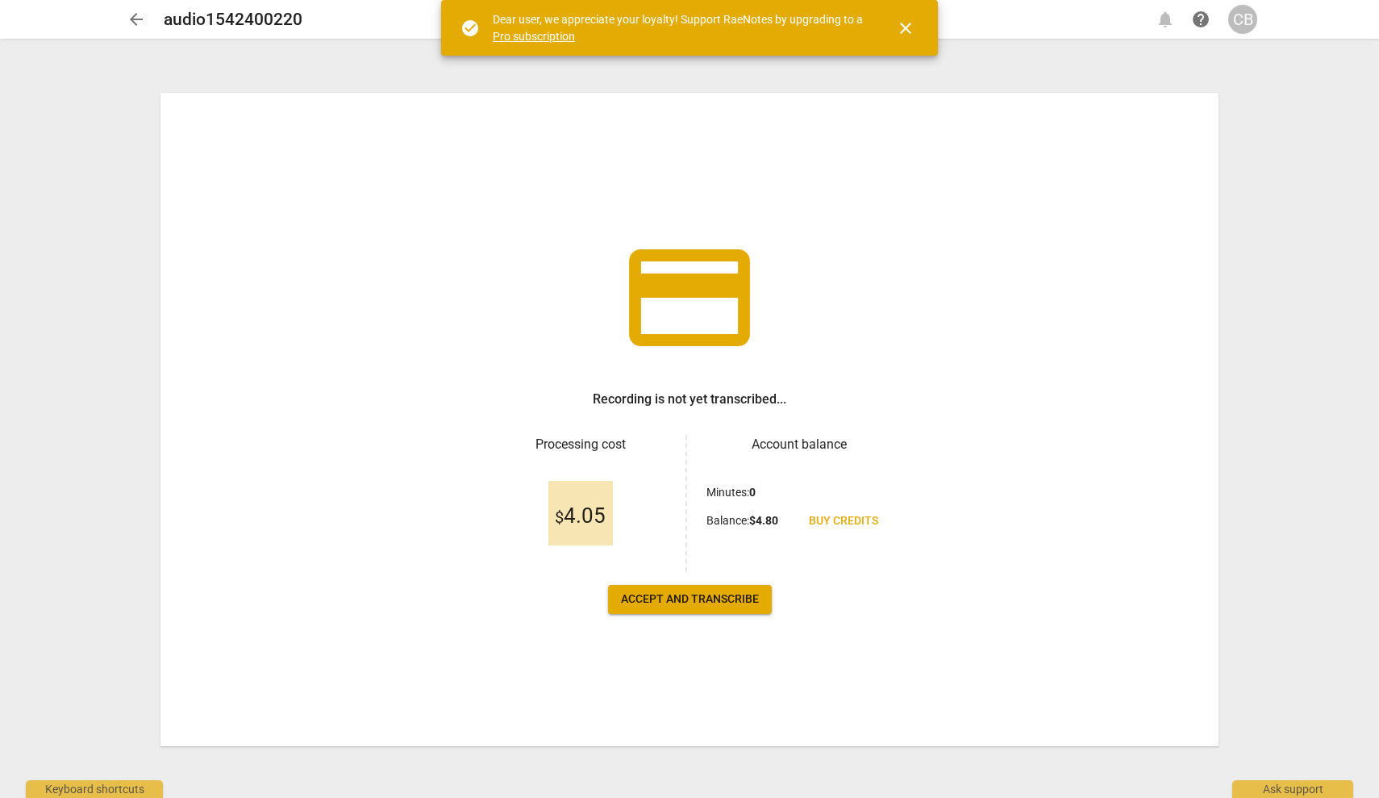 Image resolution: width=1379 pixels, height=798 pixels. I want to click on span: arrow_back, so click(136, 19).